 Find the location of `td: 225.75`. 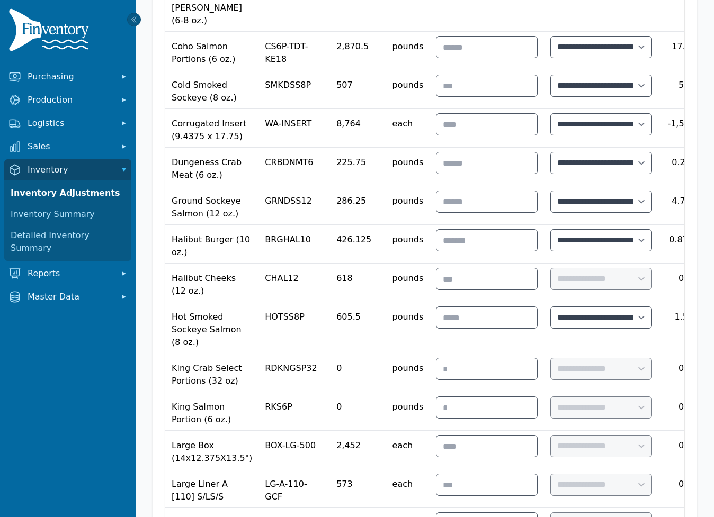

td: 225.75 is located at coordinates (357, 167).